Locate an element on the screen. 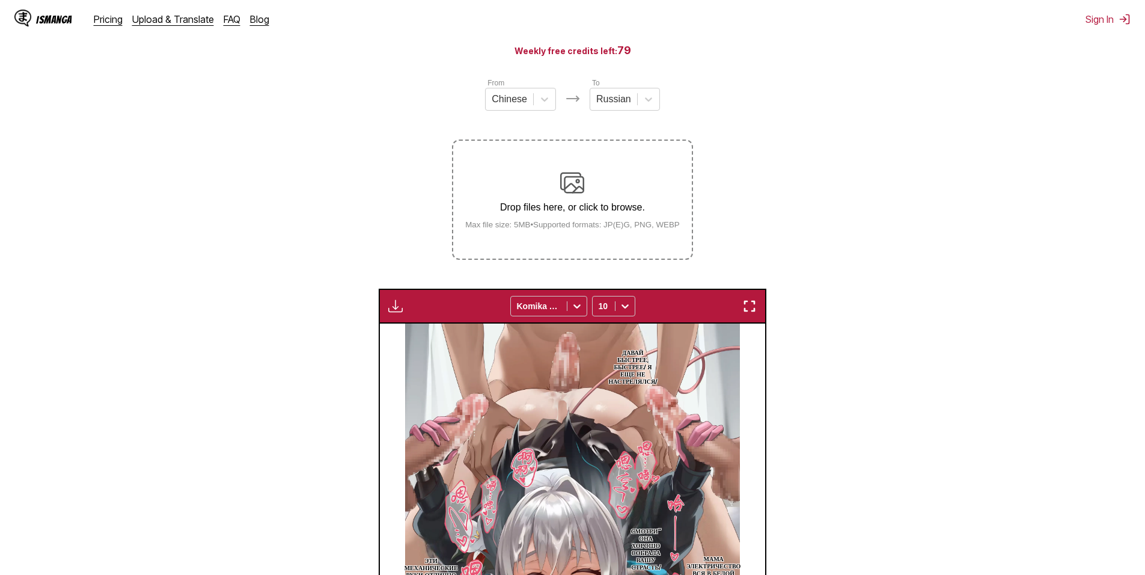 This screenshot has height=575, width=1145. label: To is located at coordinates (596, 83).